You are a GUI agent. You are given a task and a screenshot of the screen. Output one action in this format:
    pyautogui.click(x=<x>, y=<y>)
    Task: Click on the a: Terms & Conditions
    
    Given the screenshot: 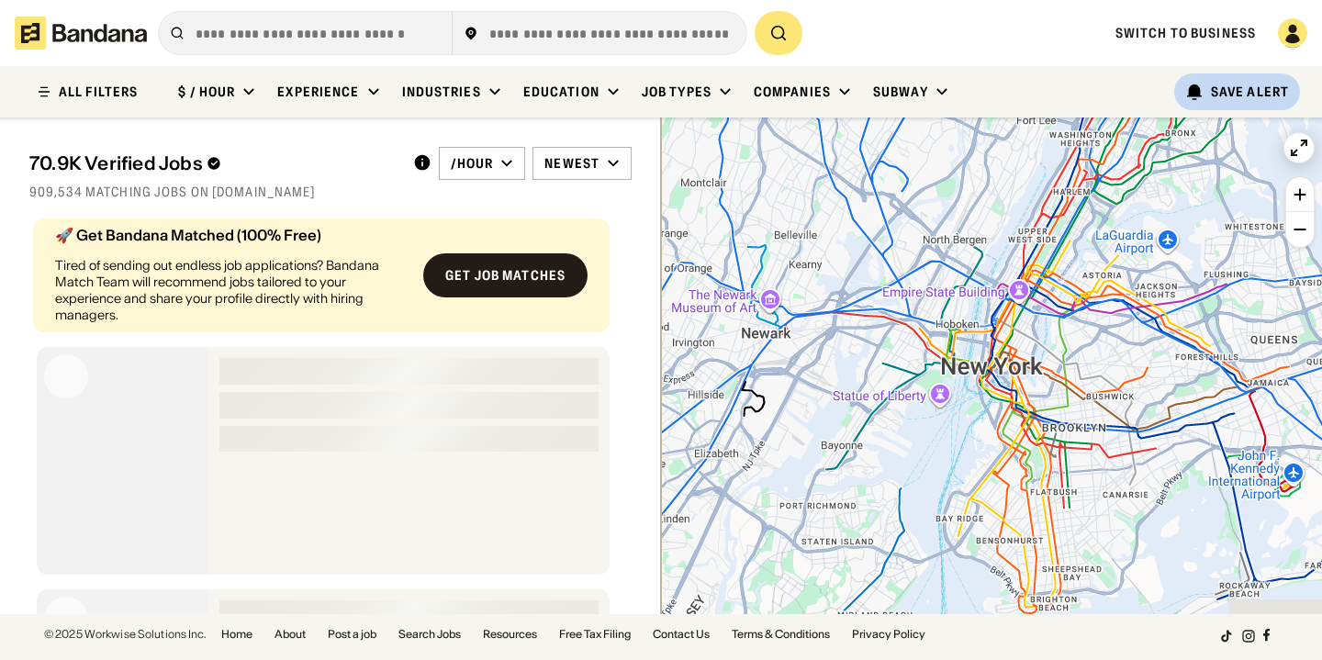 What is the action you would take?
    pyautogui.click(x=780, y=634)
    